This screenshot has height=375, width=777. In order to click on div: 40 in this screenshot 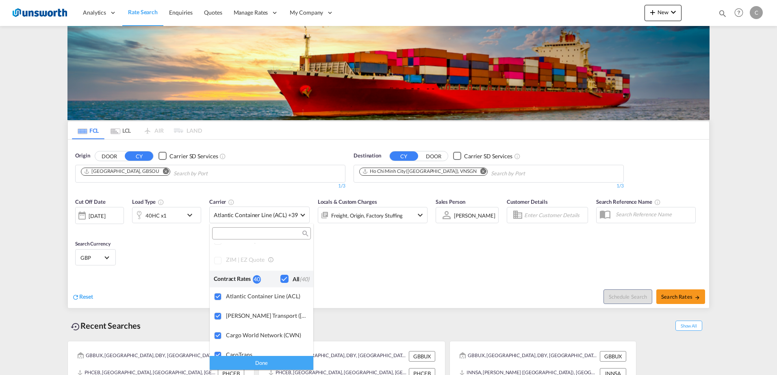, I will do `click(257, 280)`.